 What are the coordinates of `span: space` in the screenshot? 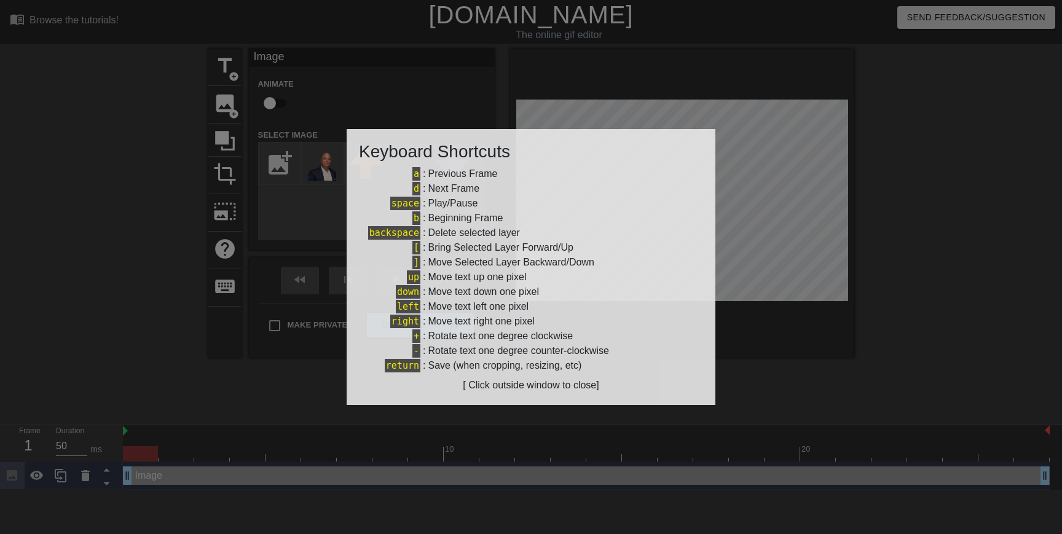 It's located at (405, 203).